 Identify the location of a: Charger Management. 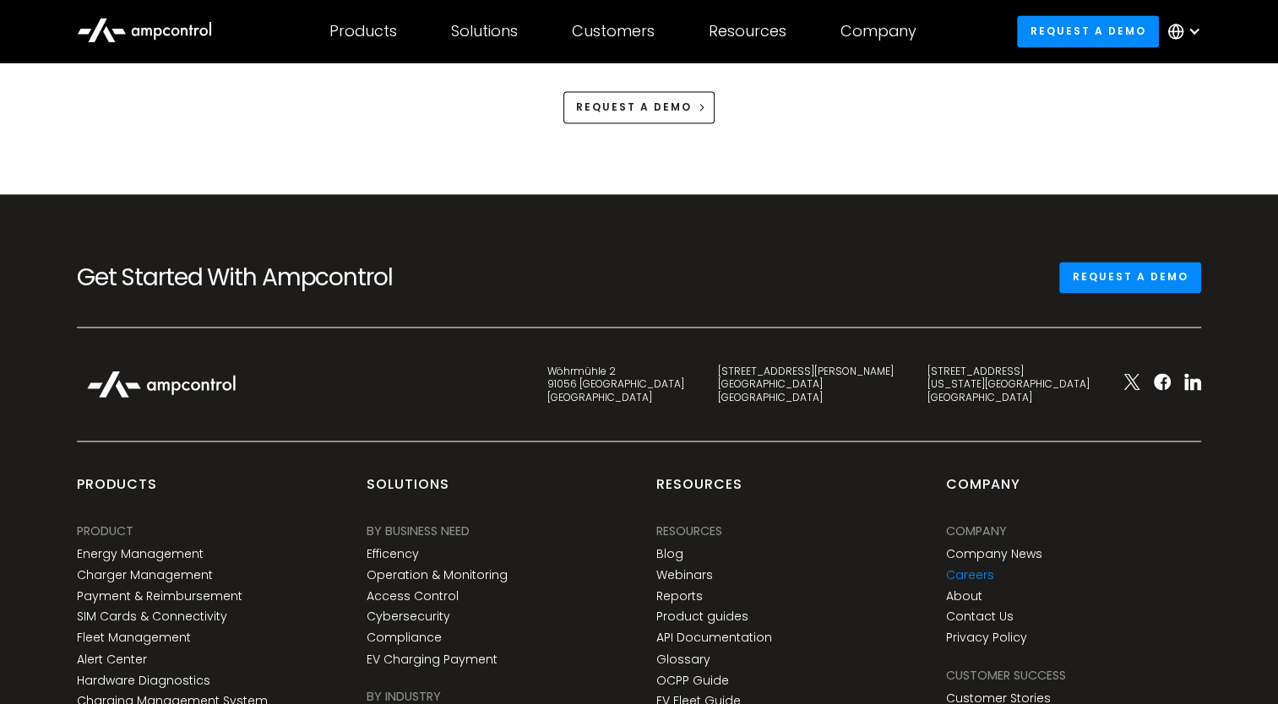
(144, 575).